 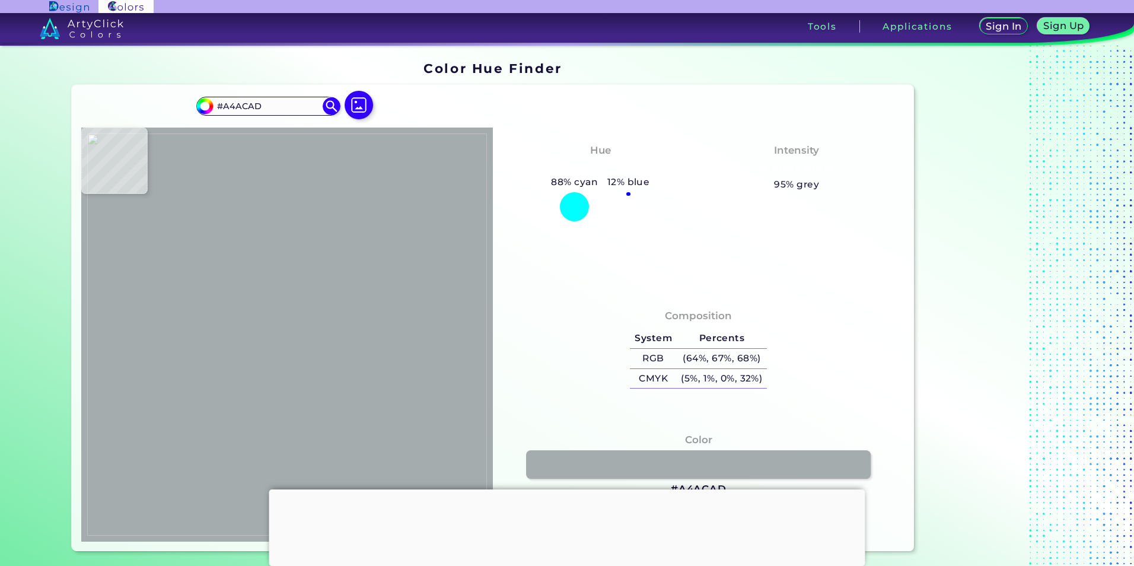 What do you see at coordinates (600, 150) in the screenshot?
I see `h4: Hue` at bounding box center [600, 150].